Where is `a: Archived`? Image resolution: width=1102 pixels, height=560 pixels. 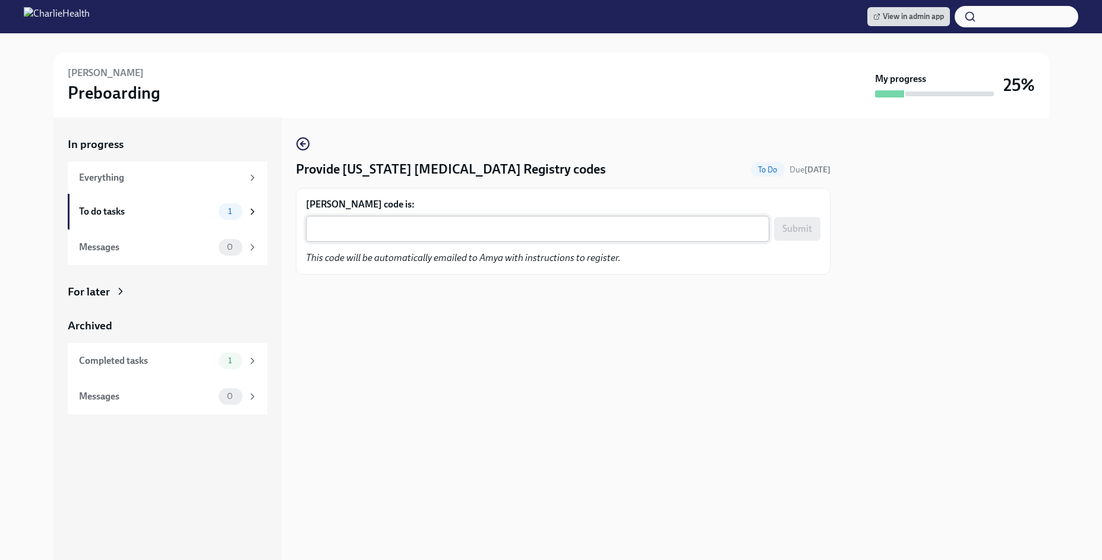 a: Archived is located at coordinates (167, 325).